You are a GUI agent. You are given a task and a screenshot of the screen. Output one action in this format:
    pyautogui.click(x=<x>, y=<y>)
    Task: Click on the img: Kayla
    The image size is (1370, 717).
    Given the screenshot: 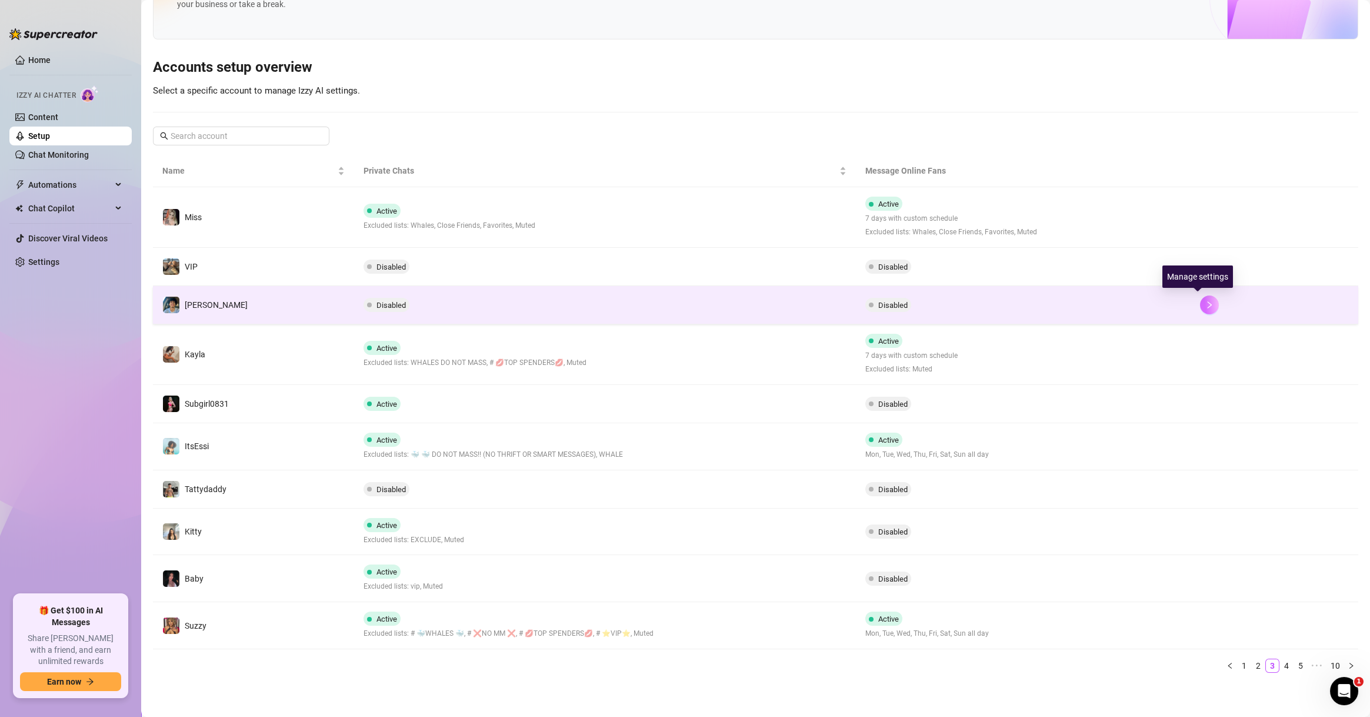 What is the action you would take?
    pyautogui.click(x=171, y=354)
    